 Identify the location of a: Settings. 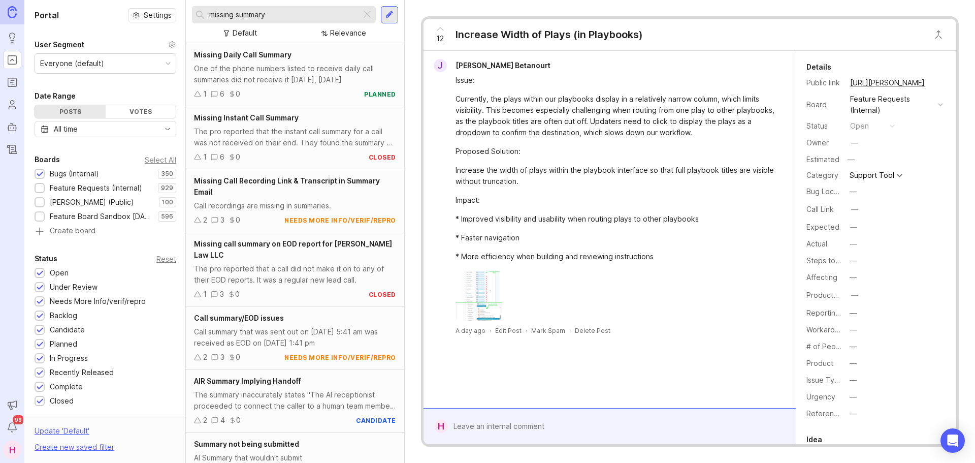
(152, 15).